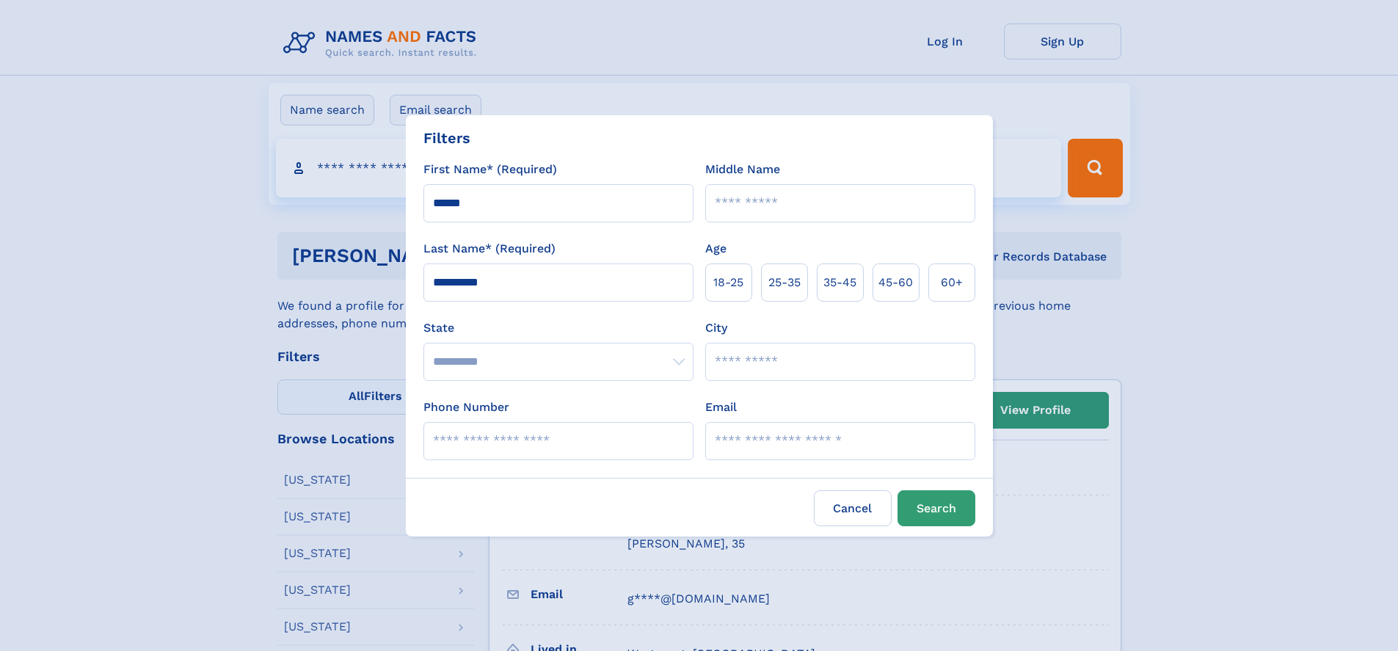 The image size is (1398, 651). I want to click on label: Cancel, so click(853, 508).